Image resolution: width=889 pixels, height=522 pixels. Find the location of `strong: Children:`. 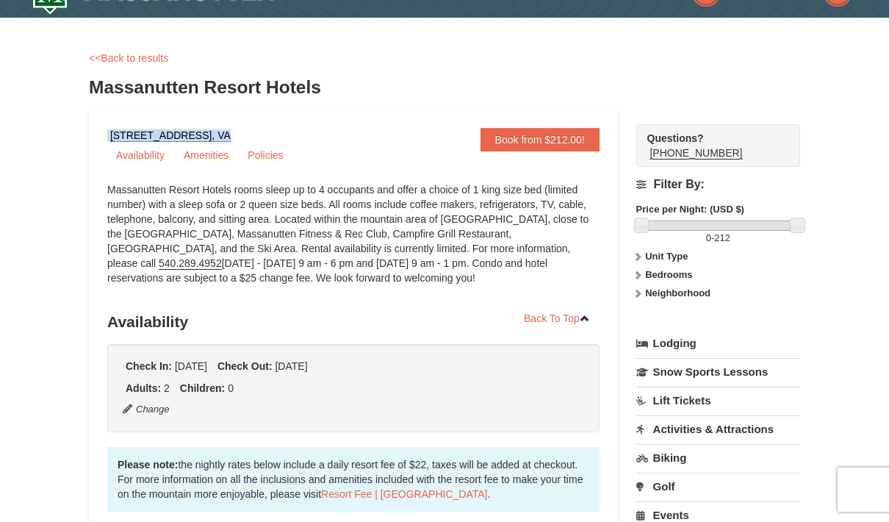

strong: Children: is located at coordinates (202, 388).